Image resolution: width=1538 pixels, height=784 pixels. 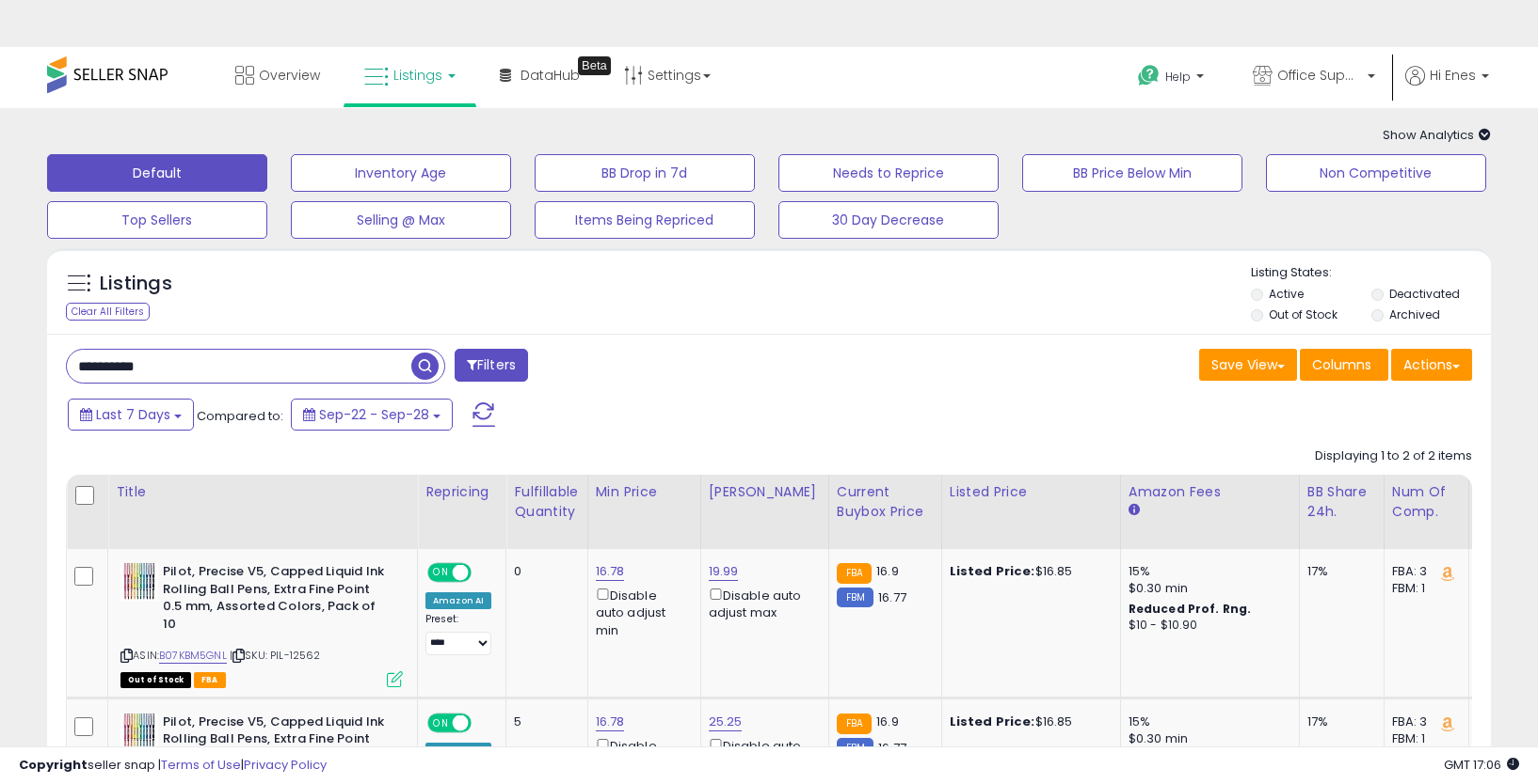 What do you see at coordinates (1452, 75) in the screenshot?
I see `span: Hi Enes` at bounding box center [1452, 75].